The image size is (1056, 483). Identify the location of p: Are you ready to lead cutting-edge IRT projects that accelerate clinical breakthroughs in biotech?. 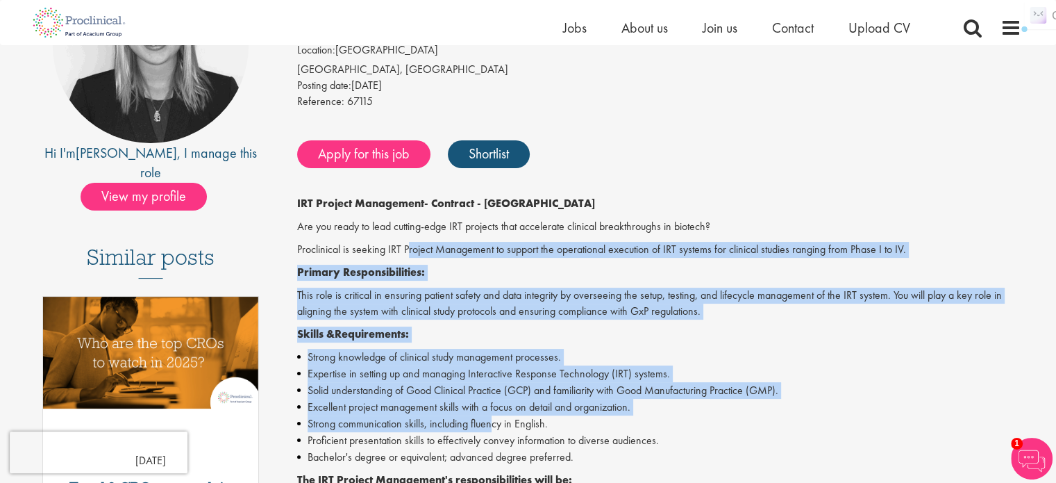
(659, 226).